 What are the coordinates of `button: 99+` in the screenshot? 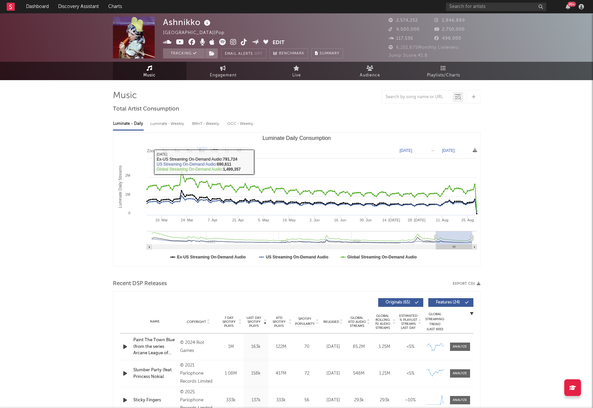 It's located at (568, 7).